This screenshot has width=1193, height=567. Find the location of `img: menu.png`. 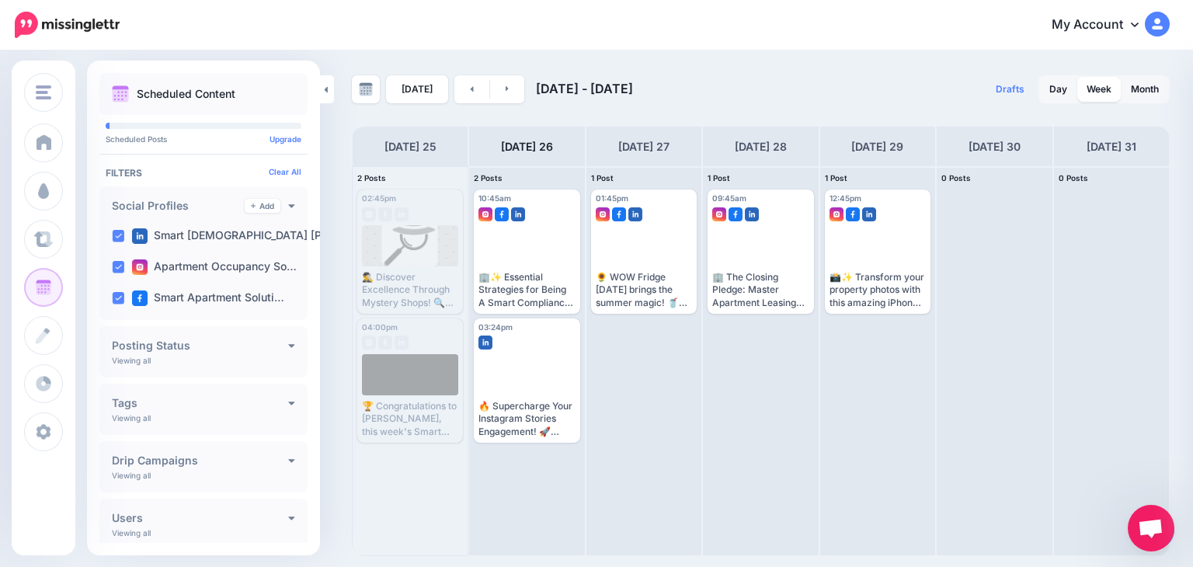

img: menu.png is located at coordinates (43, 92).